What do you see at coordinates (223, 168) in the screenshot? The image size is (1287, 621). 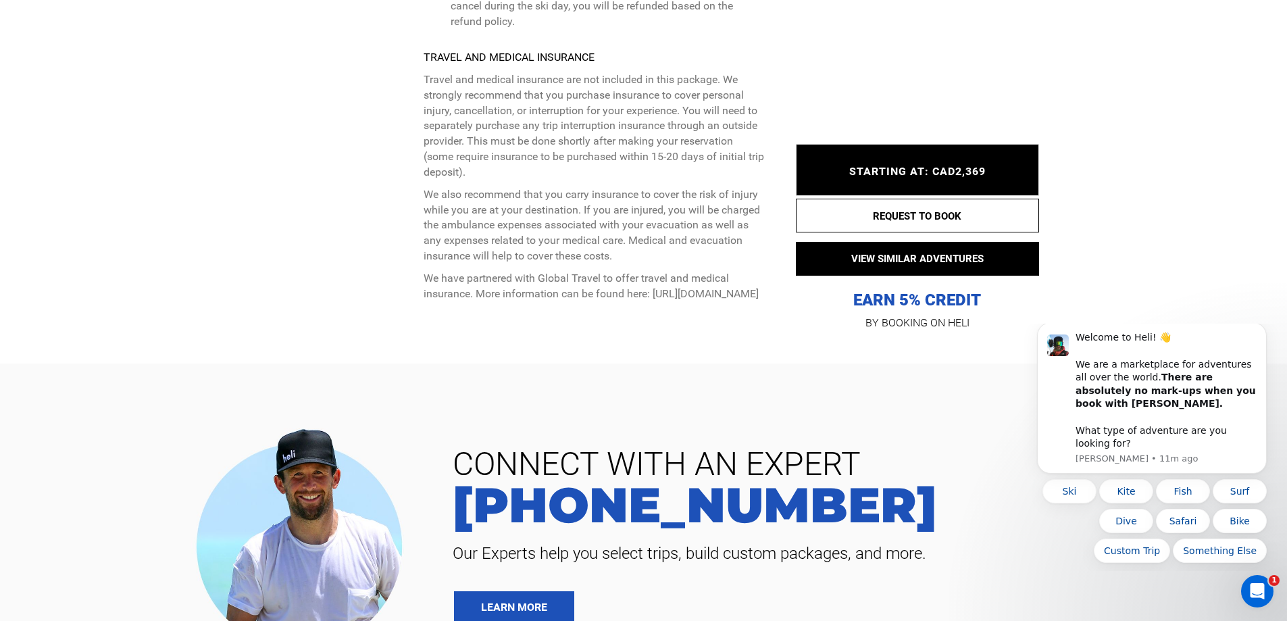 I see `button: Quick reply: Surf` at bounding box center [223, 168].